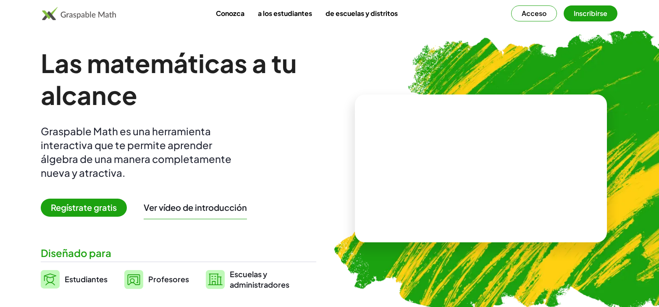 This screenshot has height=307, width=659. I want to click on button: Acceso, so click(534, 13).